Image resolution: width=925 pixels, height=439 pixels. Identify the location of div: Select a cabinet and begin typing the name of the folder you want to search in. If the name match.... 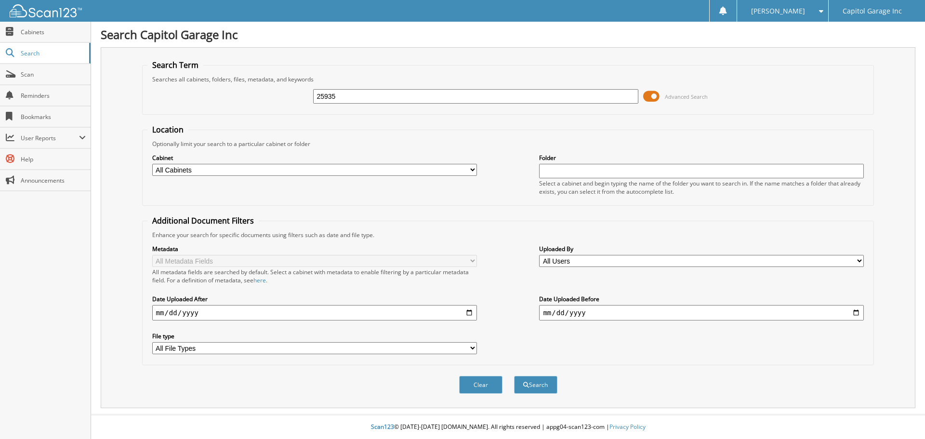
(702, 187).